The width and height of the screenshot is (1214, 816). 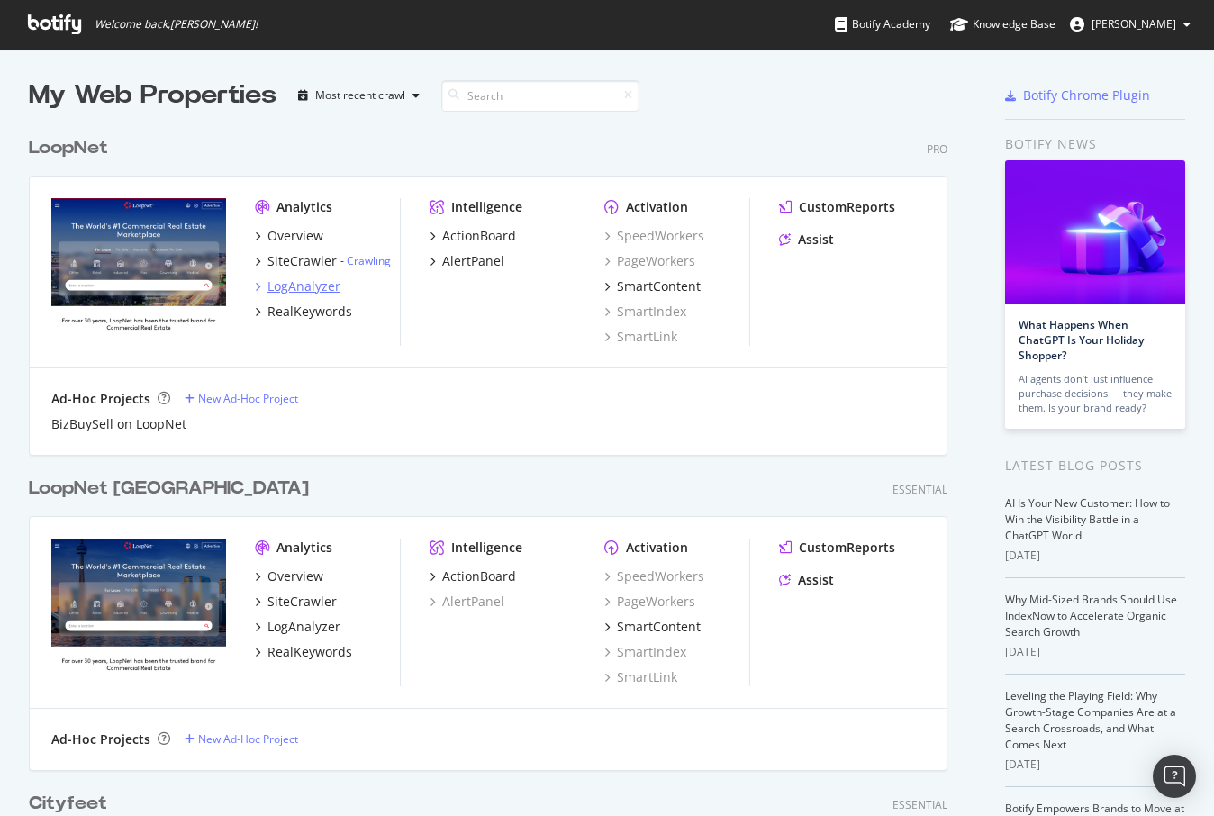 I want to click on div: Knowledge Base, so click(x=1003, y=24).